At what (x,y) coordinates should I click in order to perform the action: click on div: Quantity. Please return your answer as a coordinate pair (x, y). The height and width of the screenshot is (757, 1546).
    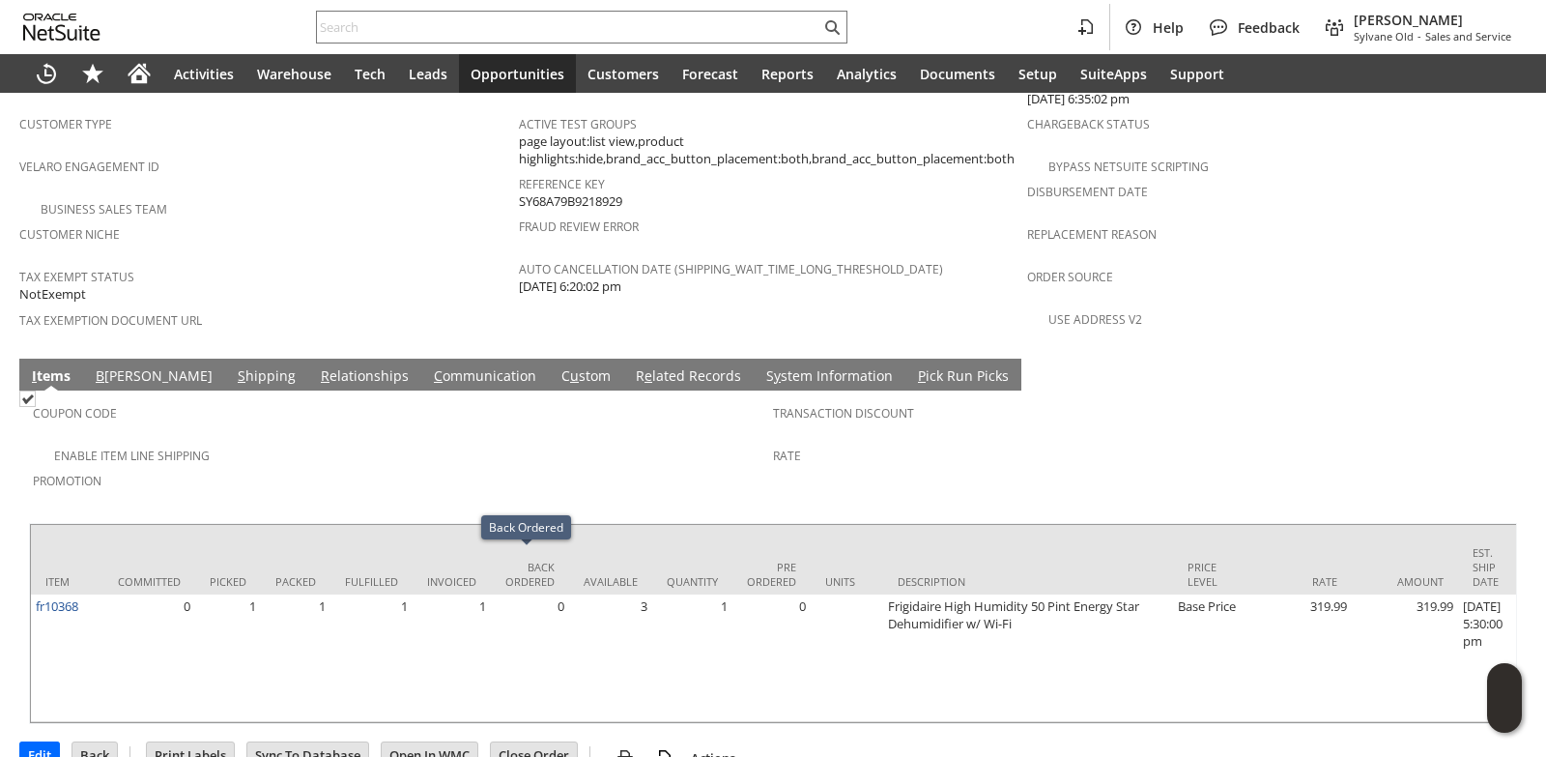
    Looking at the image, I should click on (692, 581).